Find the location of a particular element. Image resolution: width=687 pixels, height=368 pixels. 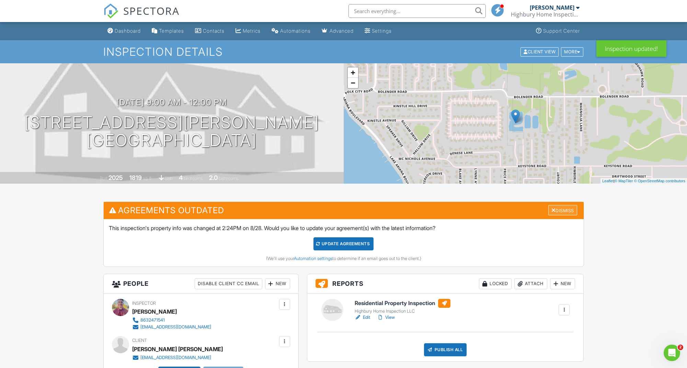

div: Inspection updated! is located at coordinates (632, 48).